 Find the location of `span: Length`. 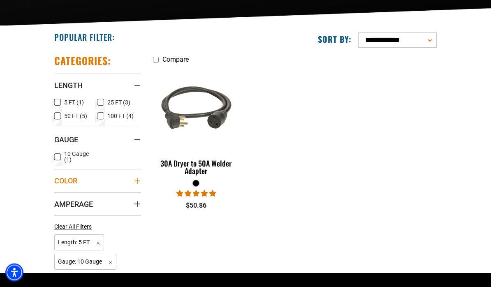

span: Length is located at coordinates (68, 86).